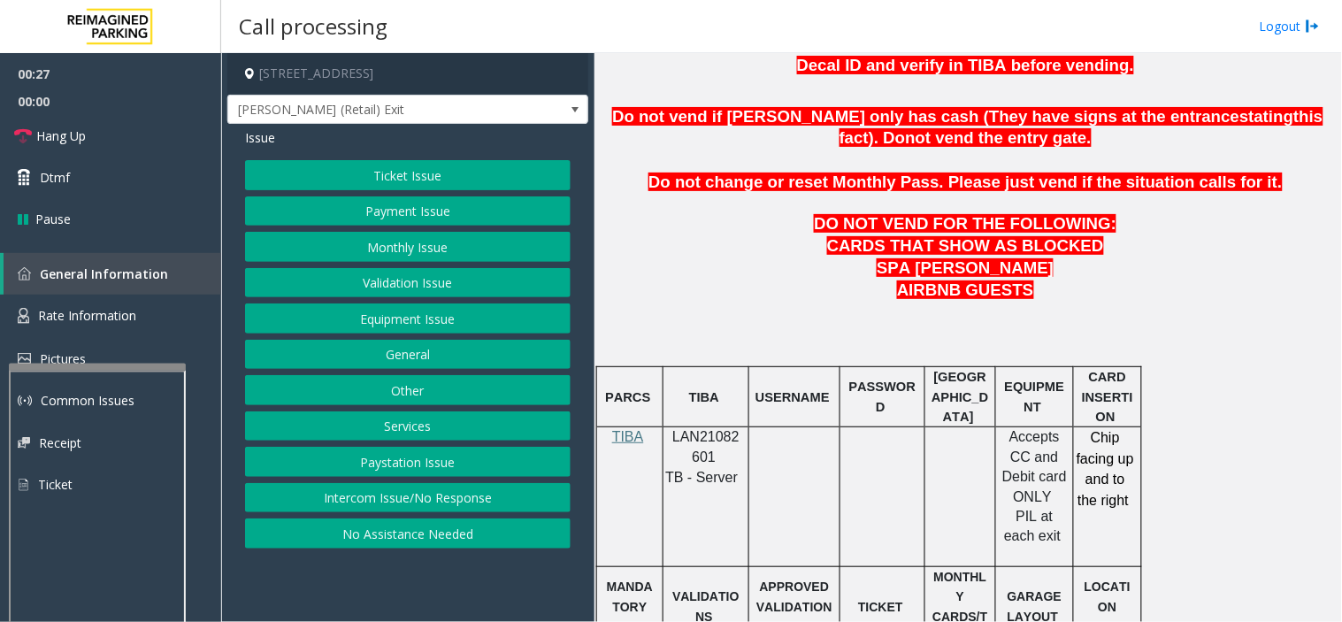 The image size is (1342, 622). What do you see at coordinates (87, 315) in the screenshot?
I see `span: Rate Information` at bounding box center [87, 315].